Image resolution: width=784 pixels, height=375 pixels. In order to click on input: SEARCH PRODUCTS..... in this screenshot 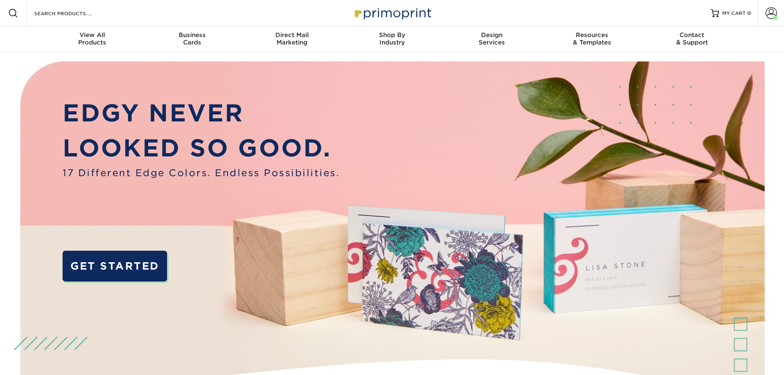, I will do `click(73, 13)`.